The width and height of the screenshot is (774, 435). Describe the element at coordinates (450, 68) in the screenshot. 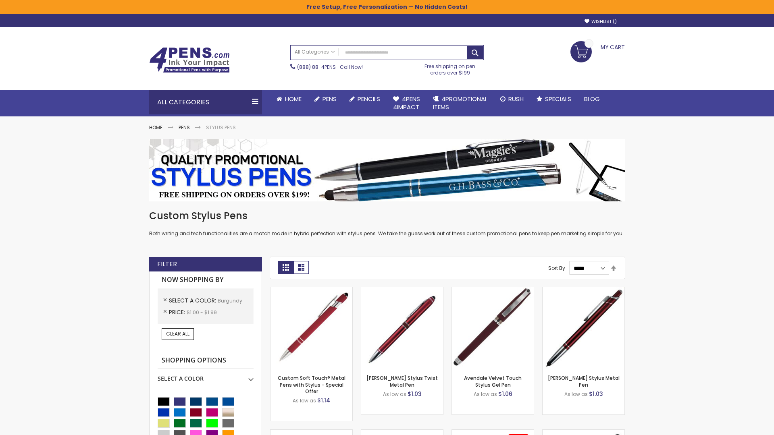

I see `div: Free shipping on pen orders over $199` at that location.